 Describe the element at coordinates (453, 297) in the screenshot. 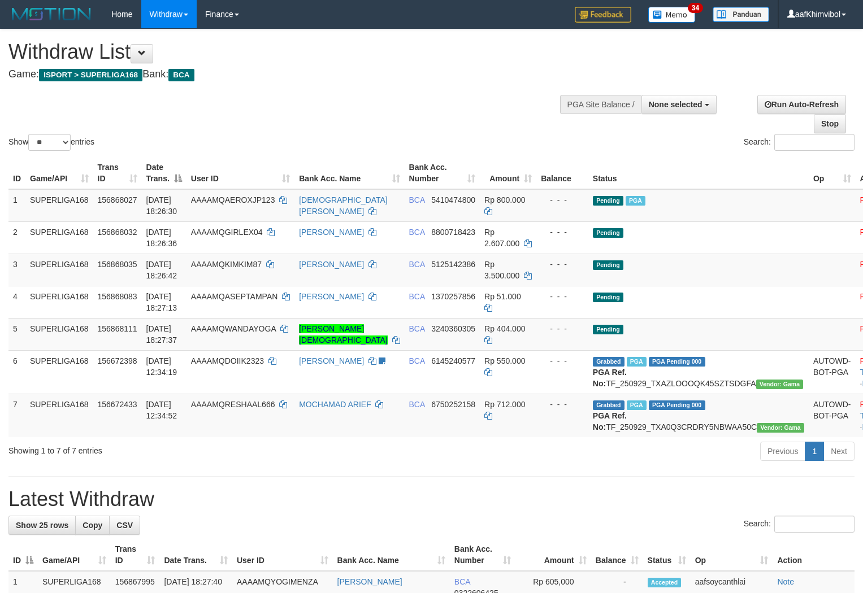

I see `span: Copy 1370257856 to clipboard` at that location.